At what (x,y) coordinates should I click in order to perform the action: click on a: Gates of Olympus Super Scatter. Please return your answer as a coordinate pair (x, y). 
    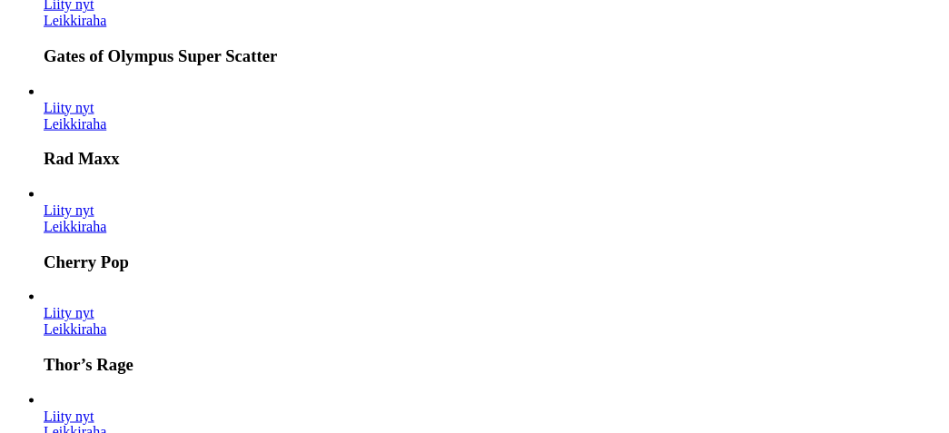
    Looking at the image, I should click on (74, 20).